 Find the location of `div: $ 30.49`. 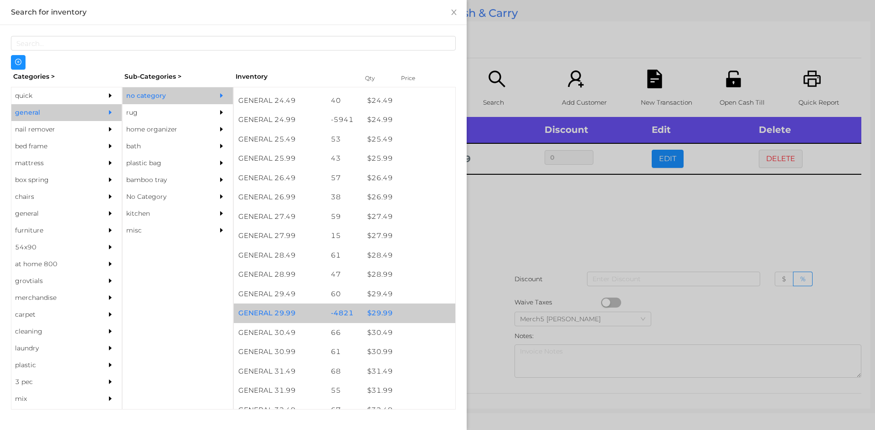

div: $ 30.49 is located at coordinates (409, 333).